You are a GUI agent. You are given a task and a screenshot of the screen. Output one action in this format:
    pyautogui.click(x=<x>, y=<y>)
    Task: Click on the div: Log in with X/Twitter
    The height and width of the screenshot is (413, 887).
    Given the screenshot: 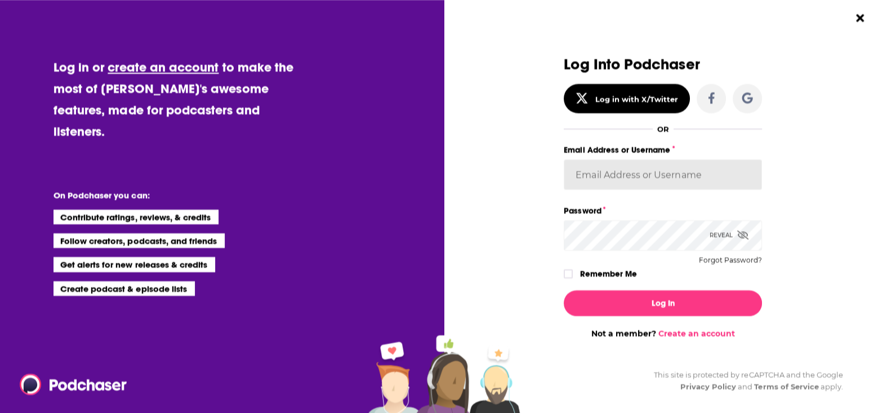 What is the action you would take?
    pyautogui.click(x=637, y=99)
    